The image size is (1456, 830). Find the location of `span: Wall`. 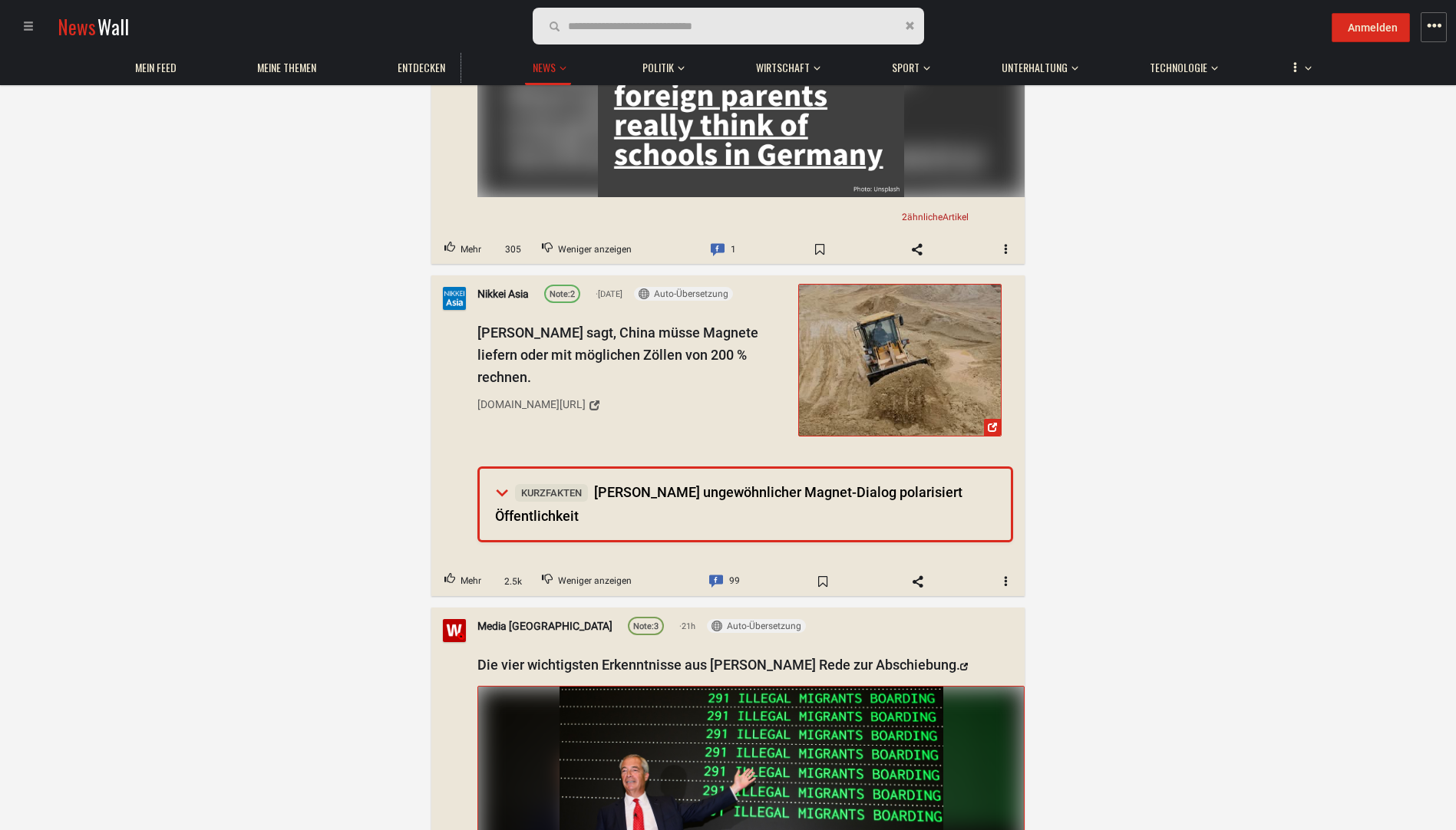

span: Wall is located at coordinates (112, 26).